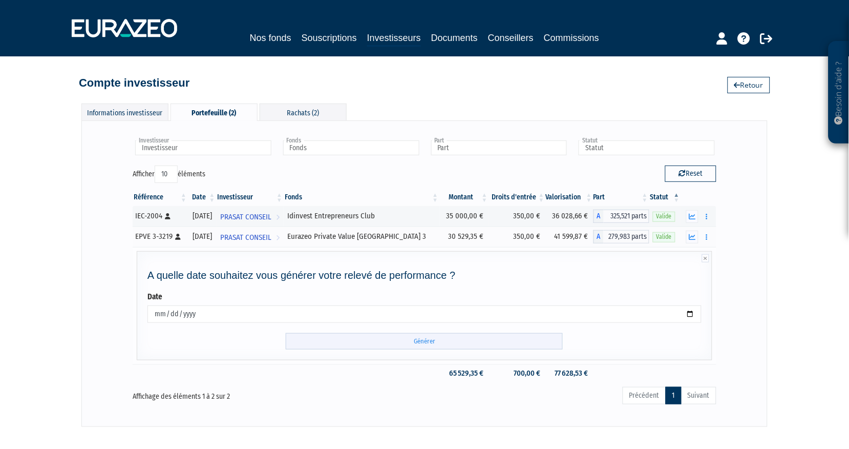 The width and height of the screenshot is (849, 449). What do you see at coordinates (517, 197) in the screenshot?
I see `th: Droits d'entrée: activer pour trier la colonne par ordre croissant` at bounding box center [517, 197].